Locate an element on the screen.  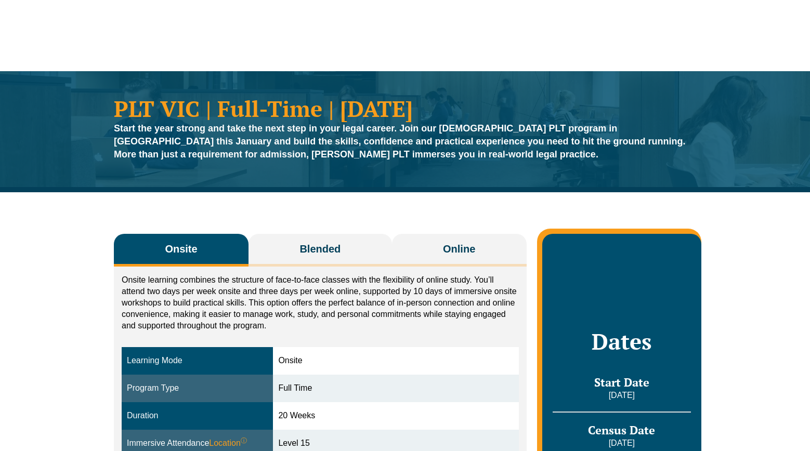
span: Census Date is located at coordinates (621, 430).